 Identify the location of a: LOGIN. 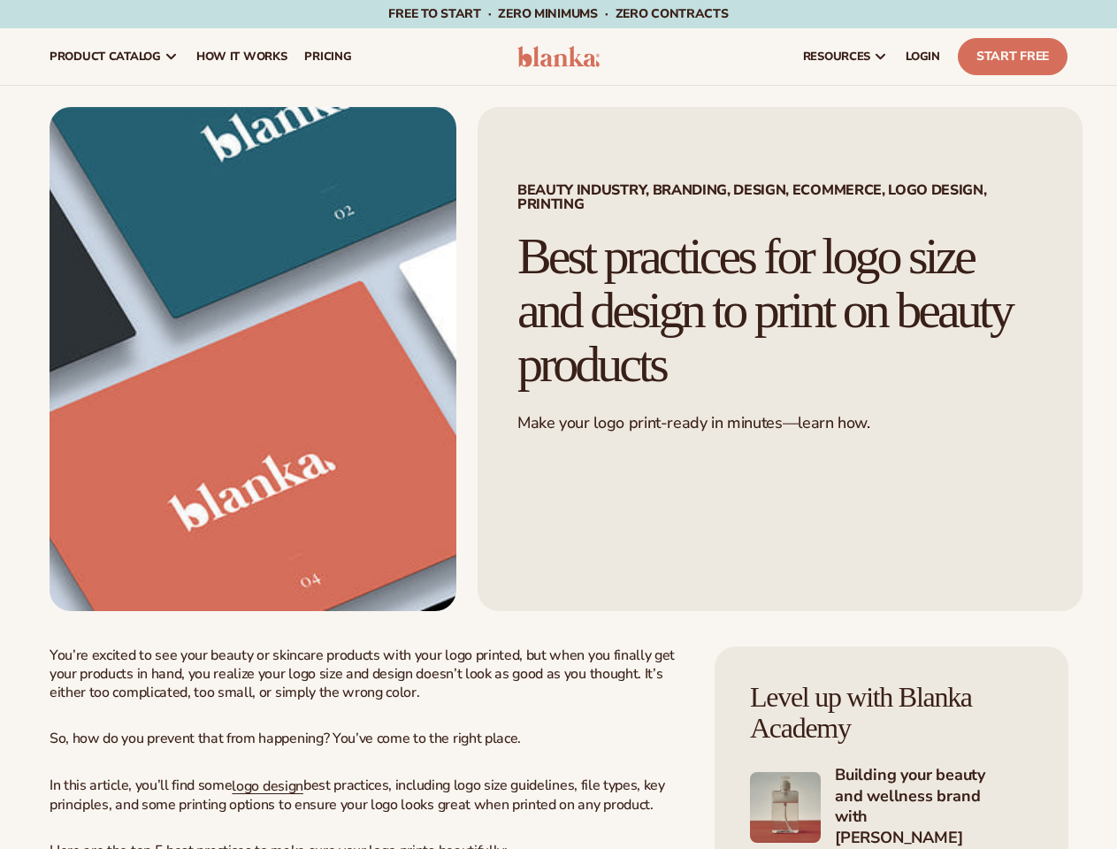
(922, 57).